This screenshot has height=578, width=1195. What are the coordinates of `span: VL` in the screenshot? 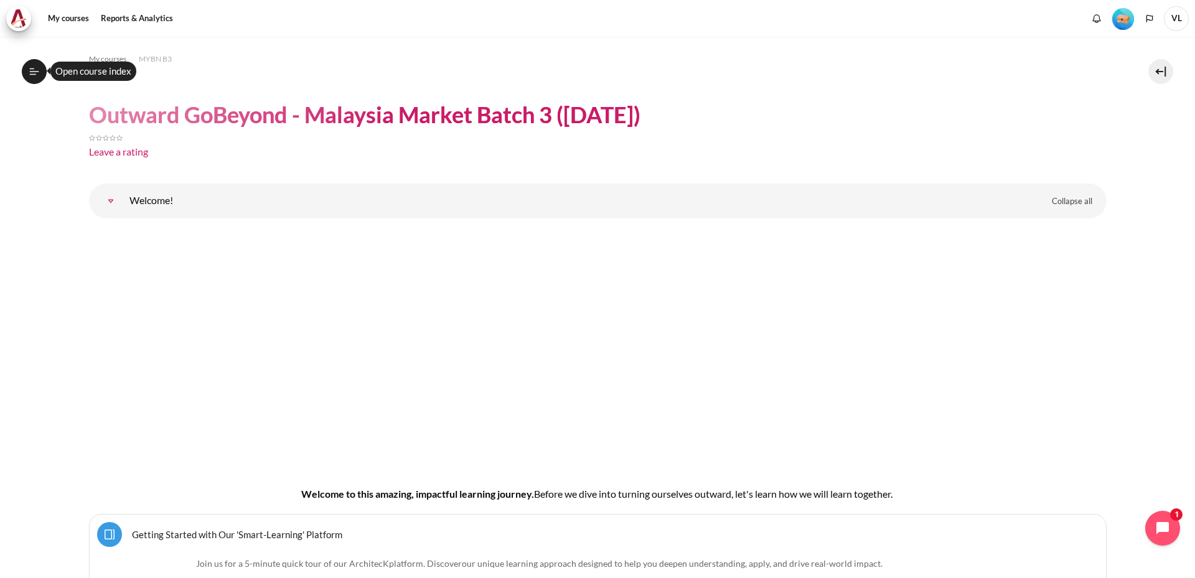 It's located at (1176, 19).